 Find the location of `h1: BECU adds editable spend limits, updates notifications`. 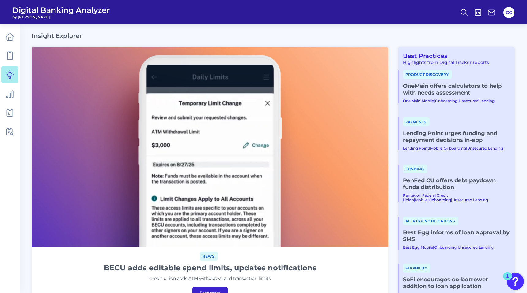

h1: BECU adds editable spend limits, updates notifications is located at coordinates (210, 268).